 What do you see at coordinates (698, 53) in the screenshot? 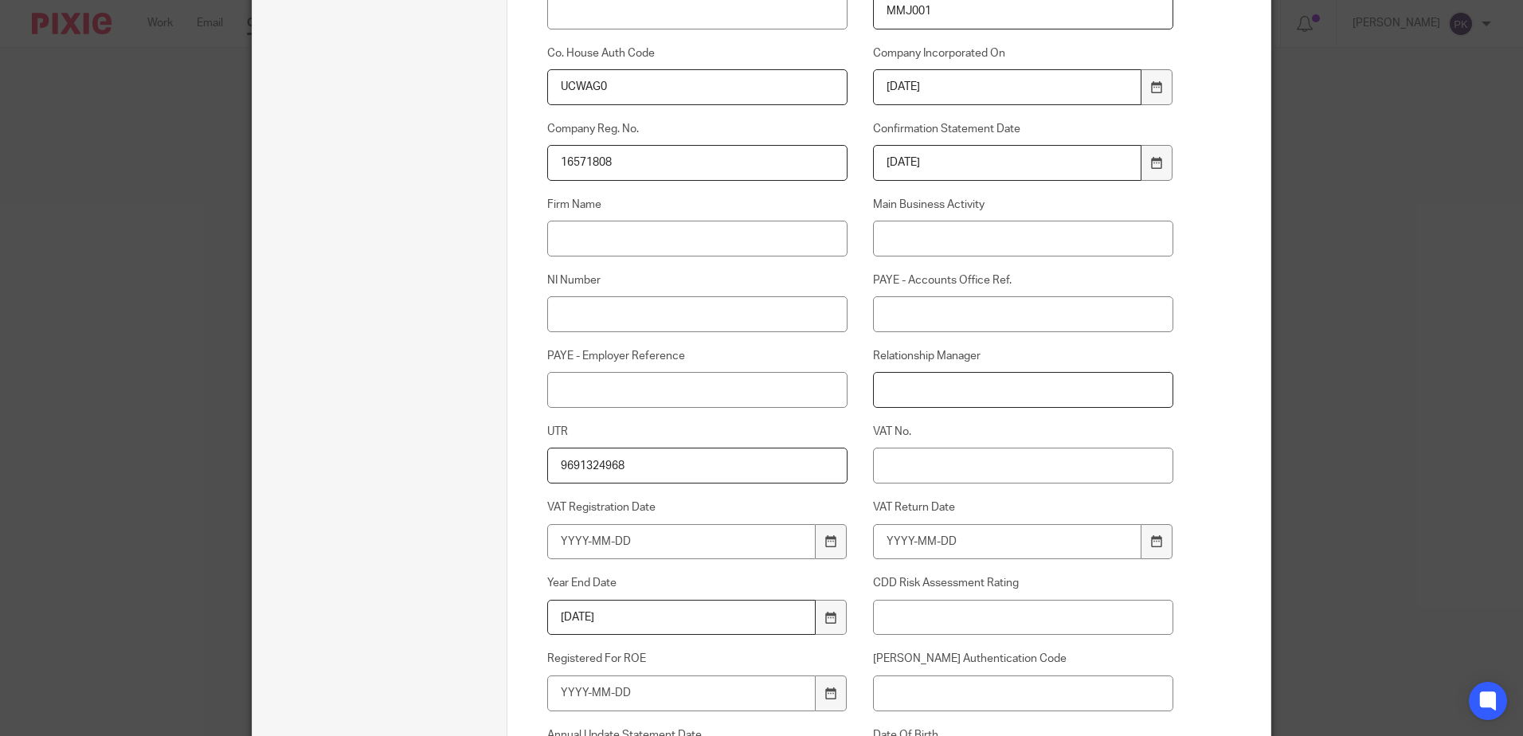
I see `label: Co. House Auth Code` at bounding box center [698, 53].